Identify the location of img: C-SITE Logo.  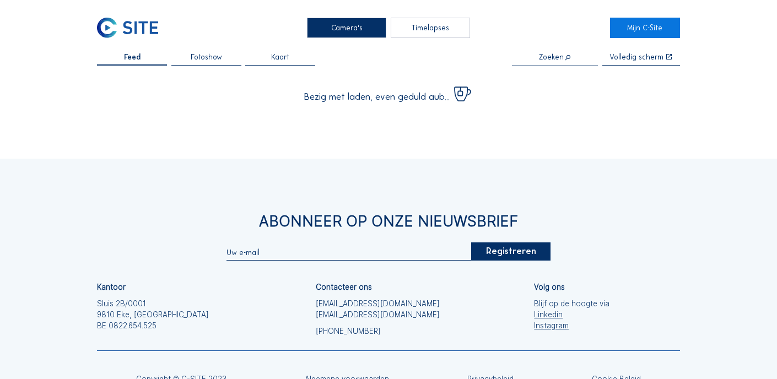
(127, 28).